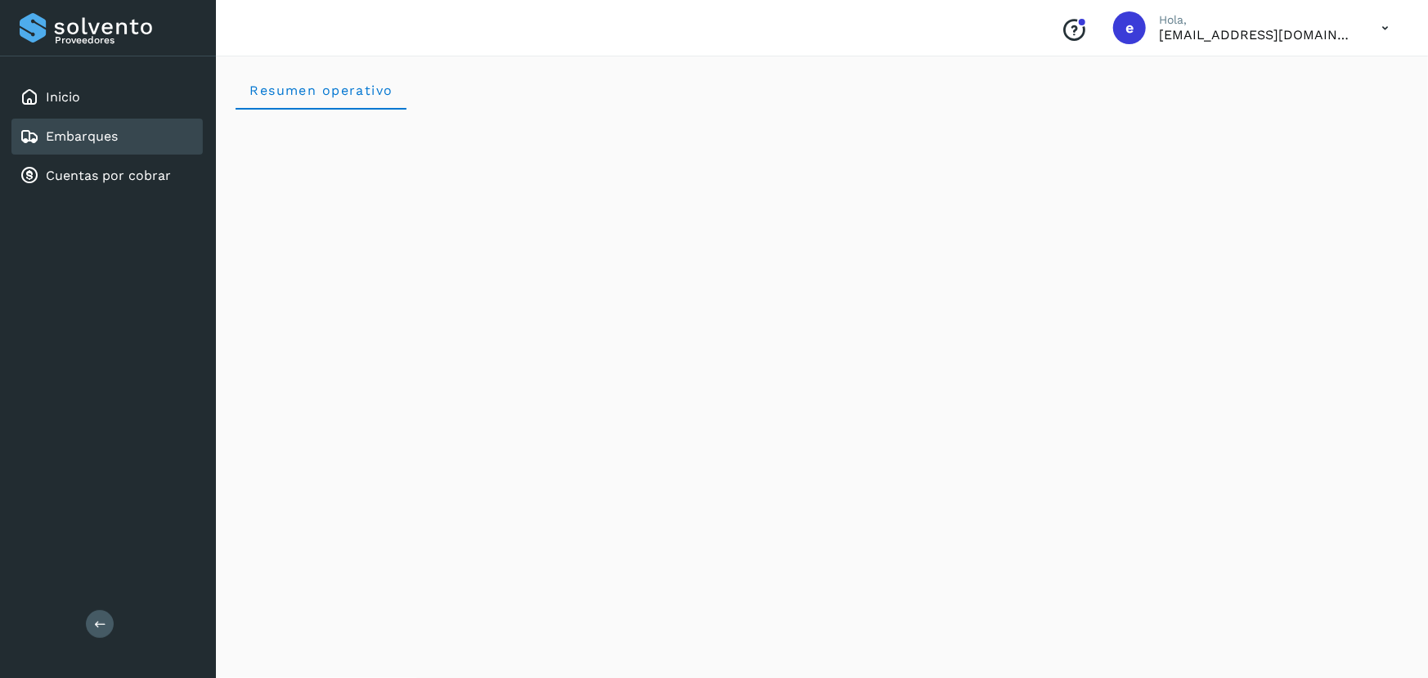  I want to click on span: Resumen operativo, so click(321, 90).